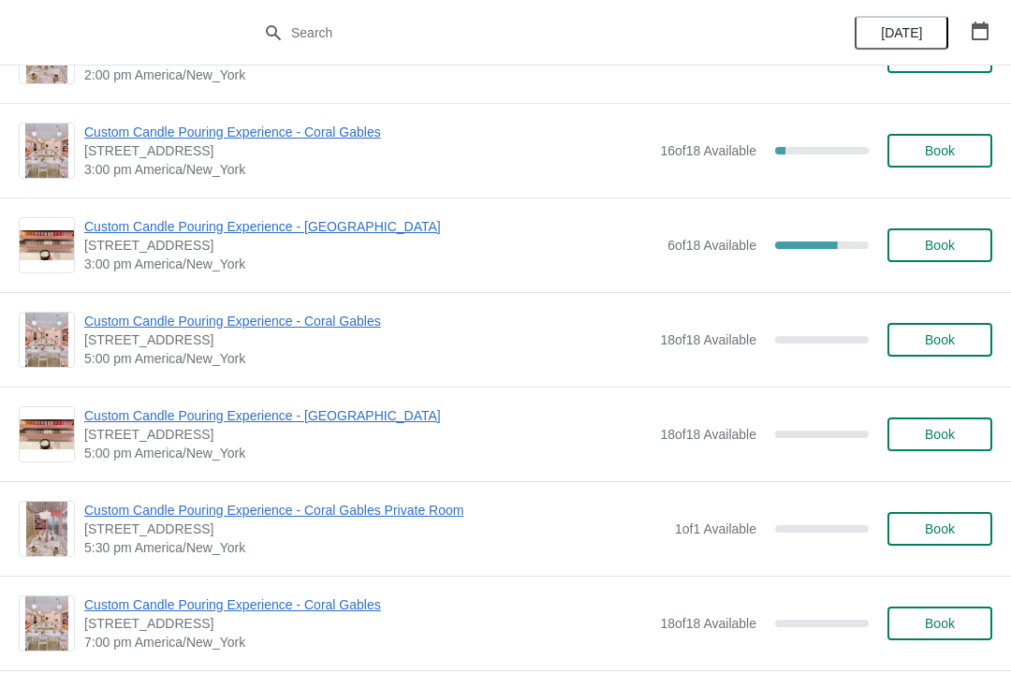  What do you see at coordinates (712, 245) in the screenshot?
I see `span: 6 of 18 Available` at bounding box center [712, 245].